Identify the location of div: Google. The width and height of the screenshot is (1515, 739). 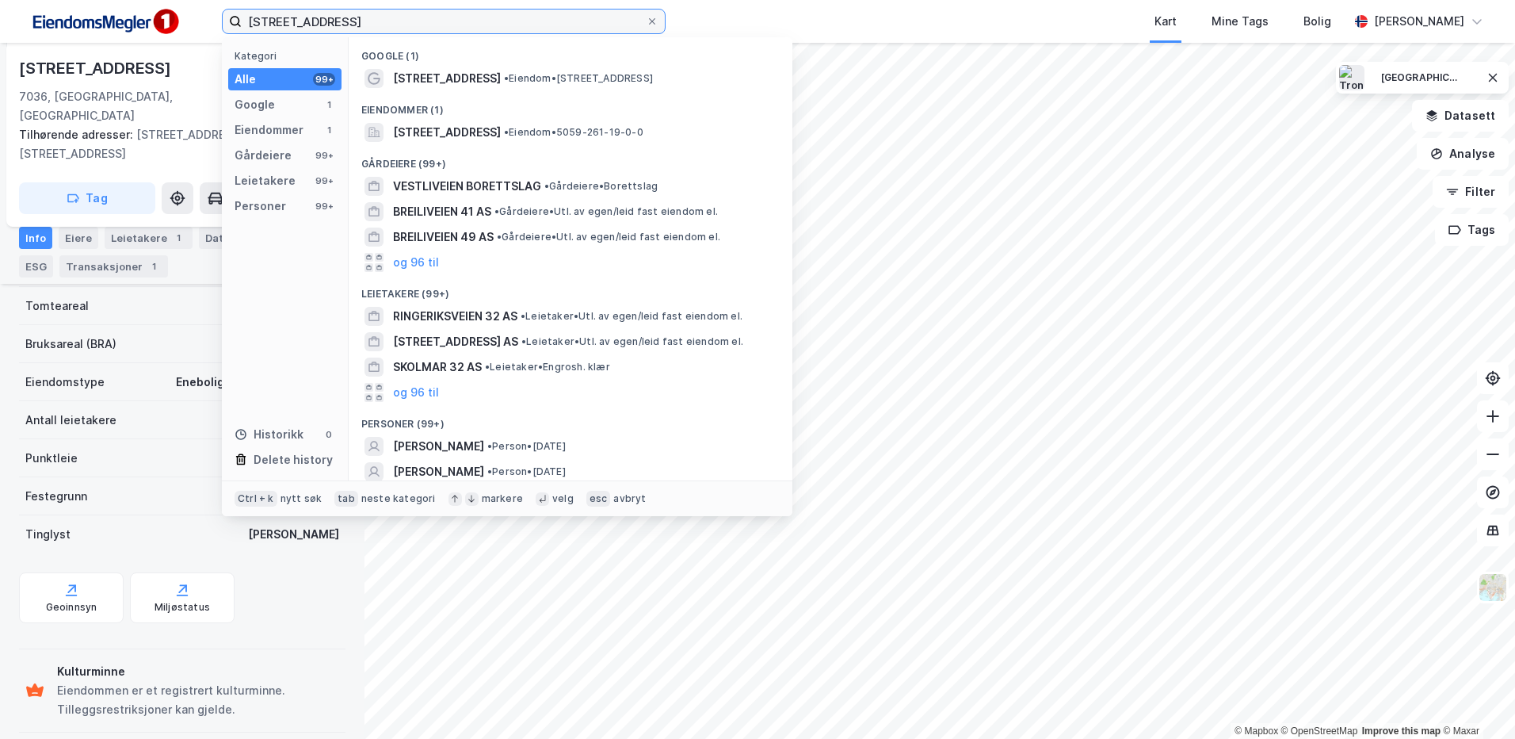
(254, 105).